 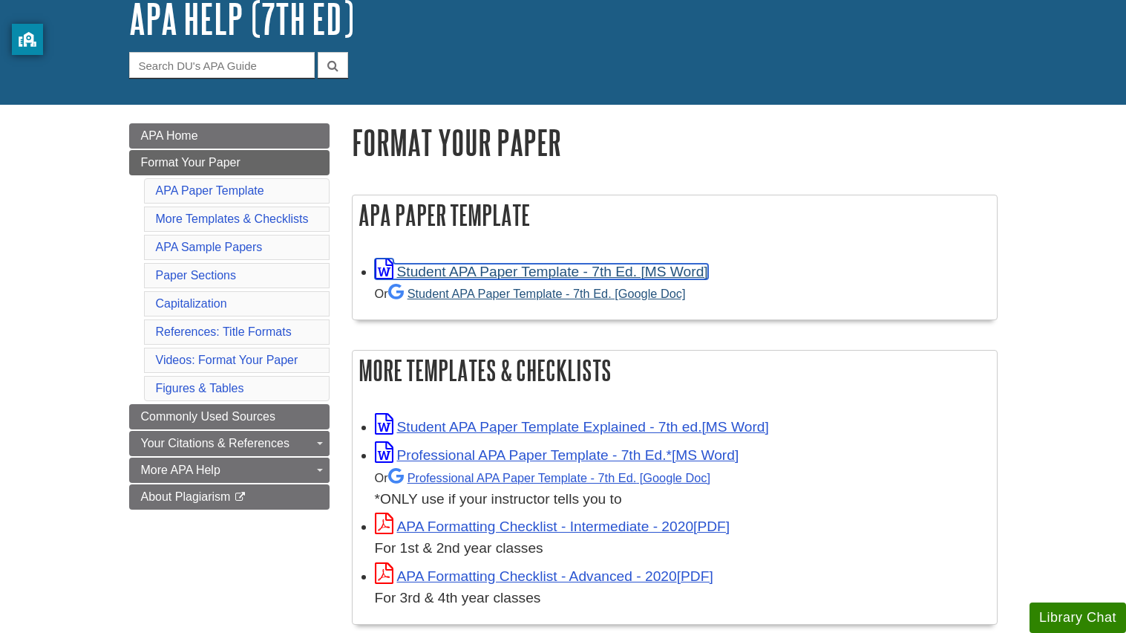 What do you see at coordinates (240, 497) in the screenshot?
I see `i: This link opens in a new window` at bounding box center [240, 497].